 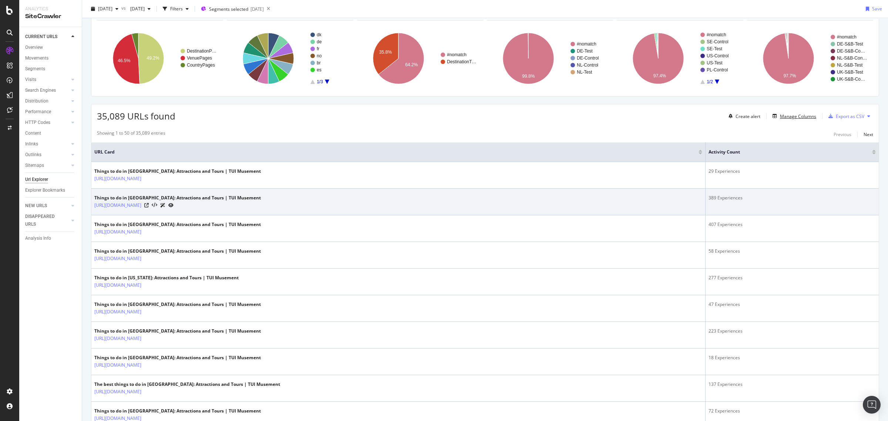 What do you see at coordinates (792, 305) in the screenshot?
I see `div: 47 Experiences` at bounding box center [792, 305].